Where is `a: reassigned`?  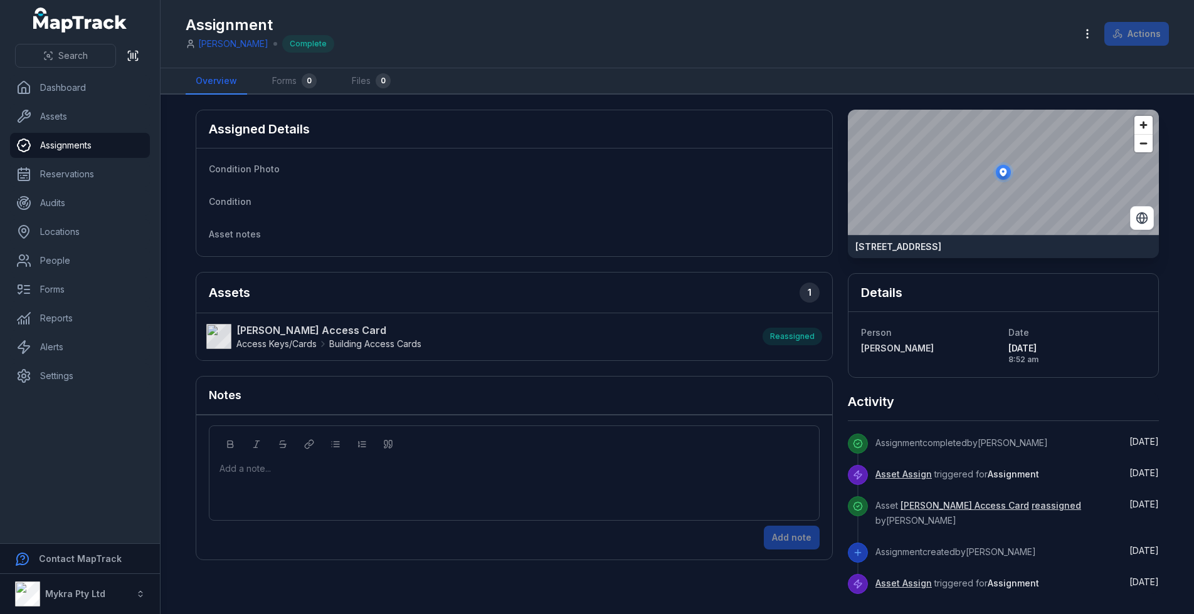 a: reassigned is located at coordinates (1056, 506).